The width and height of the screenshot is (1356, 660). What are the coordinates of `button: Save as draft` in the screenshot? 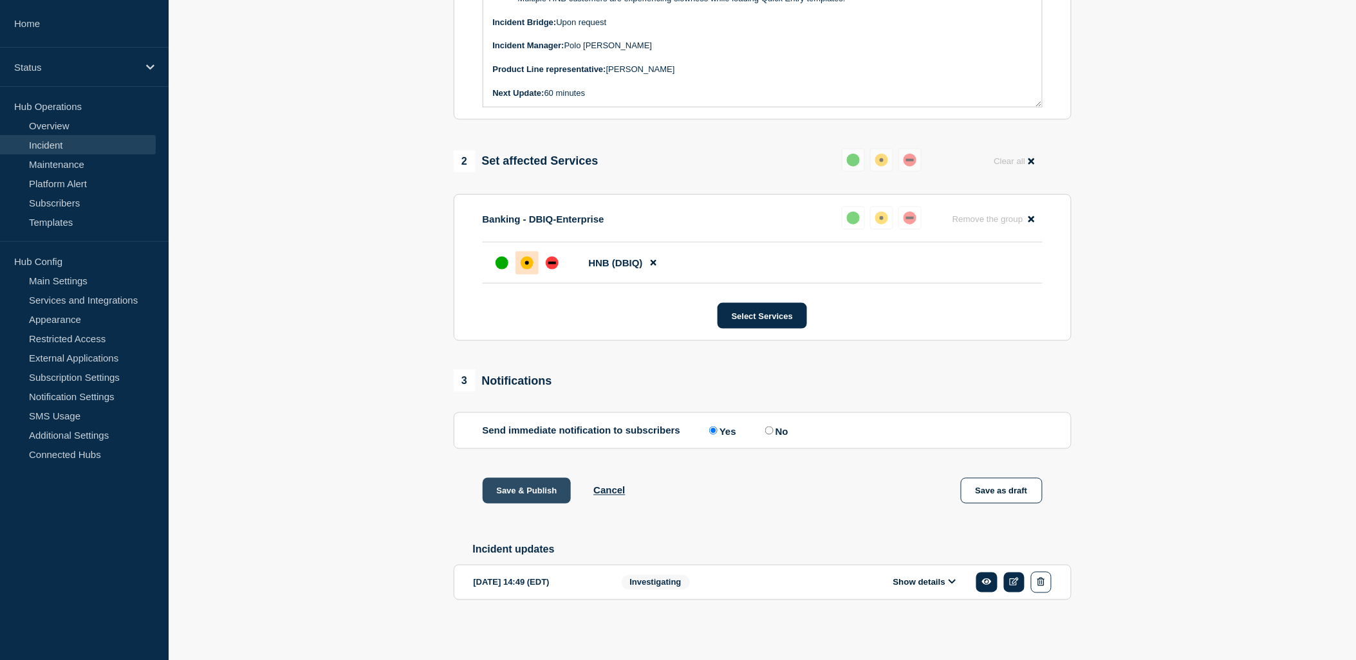 It's located at (1002, 491).